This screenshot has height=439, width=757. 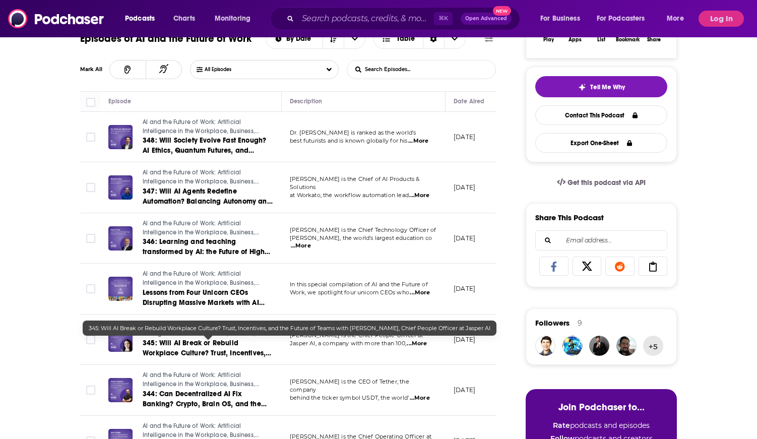 I want to click on span: Jasper AI, a company with more than 100,, so click(x=348, y=343).